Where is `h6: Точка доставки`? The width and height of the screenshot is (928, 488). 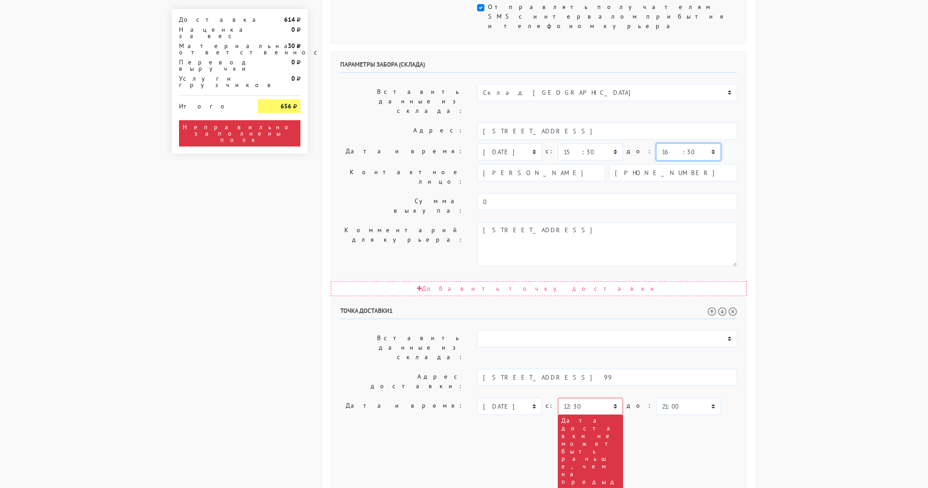
h6: Точка доставки is located at coordinates (539, 313).